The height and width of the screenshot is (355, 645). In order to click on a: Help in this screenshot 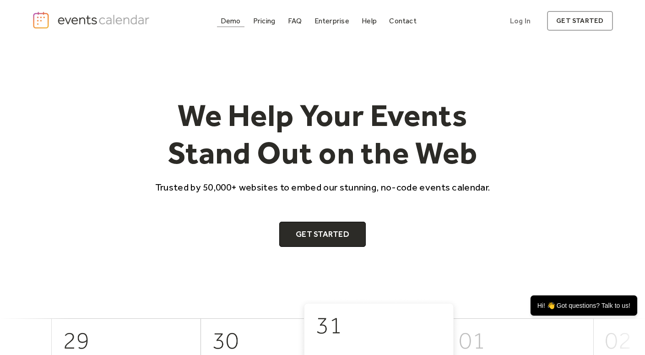, I will do `click(369, 21)`.